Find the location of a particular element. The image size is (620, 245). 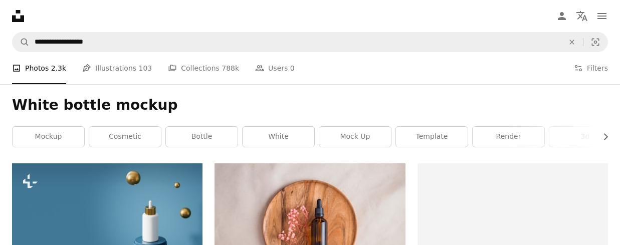

button: Visual search is located at coordinates (595, 42).